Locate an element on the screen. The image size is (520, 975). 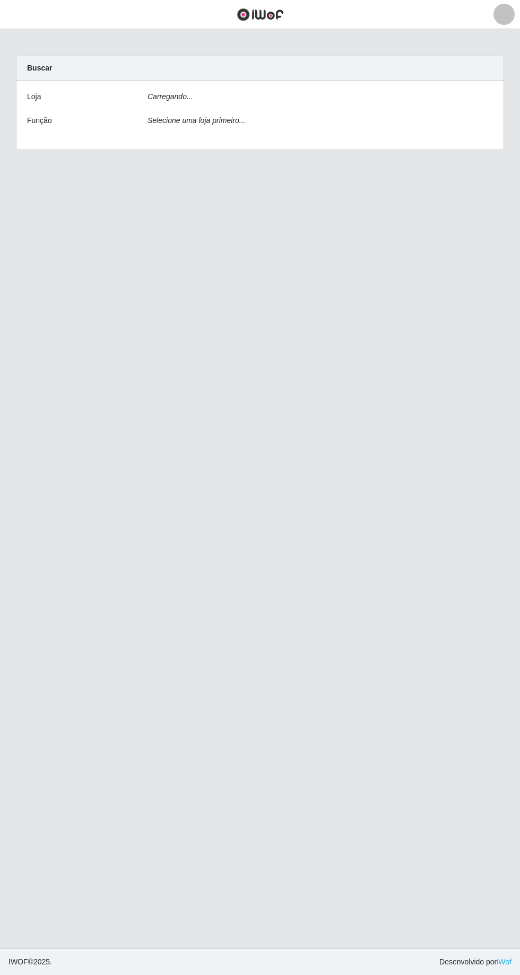
label: Loja is located at coordinates (34, 96).